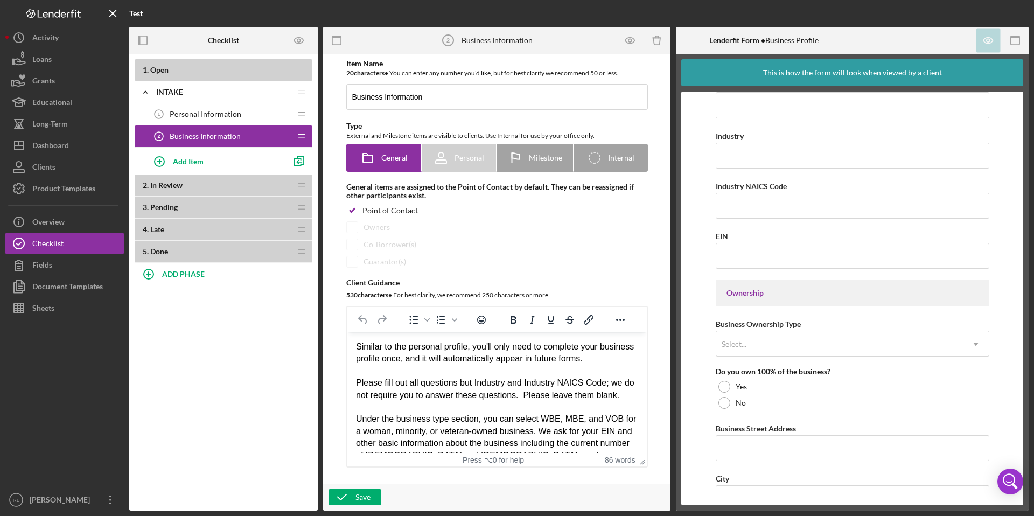 The height and width of the screenshot is (516, 1034). Describe the element at coordinates (164, 207) in the screenshot. I see `span: Pending` at that location.